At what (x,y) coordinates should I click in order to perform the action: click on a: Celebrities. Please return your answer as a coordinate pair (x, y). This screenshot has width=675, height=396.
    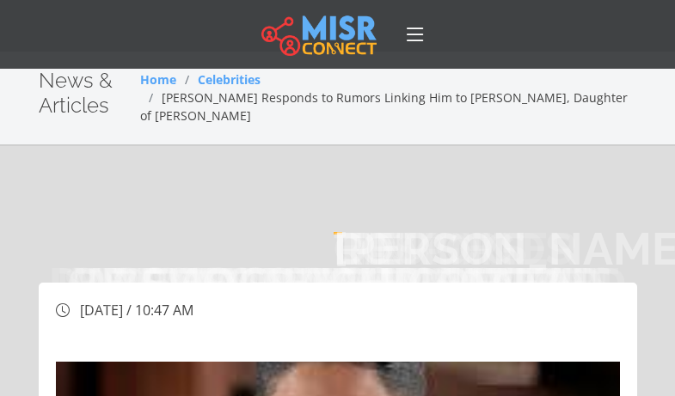
    Looking at the image, I should click on (229, 79).